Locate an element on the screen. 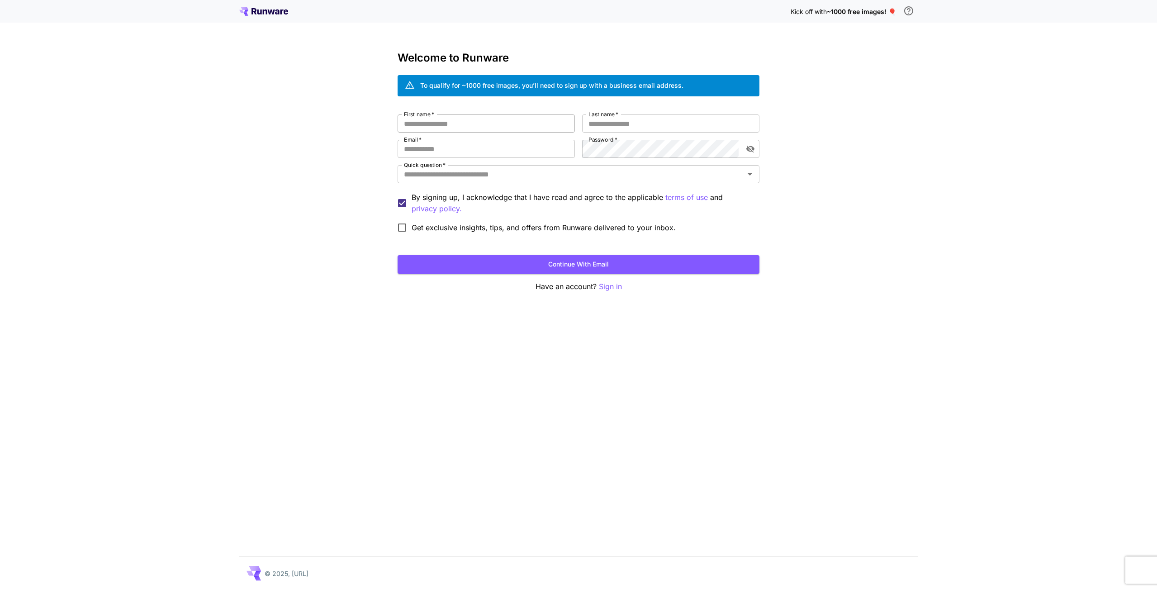  label: Email is located at coordinates (412, 139).